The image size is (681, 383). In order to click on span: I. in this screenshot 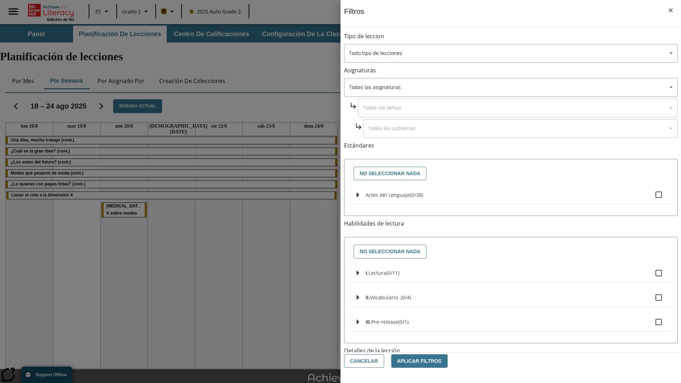, I will do `click(367, 273)`.